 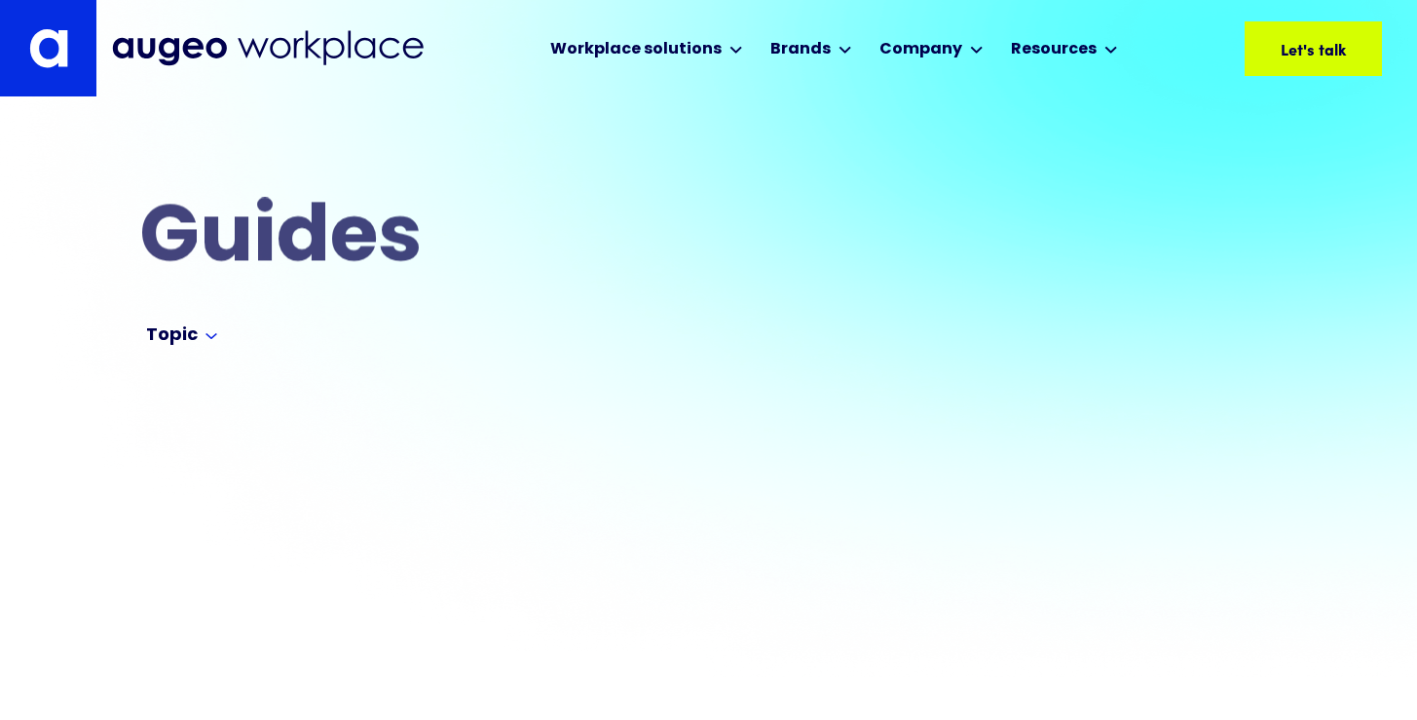 What do you see at coordinates (1054, 50) in the screenshot?
I see `div: Resources` at bounding box center [1054, 50].